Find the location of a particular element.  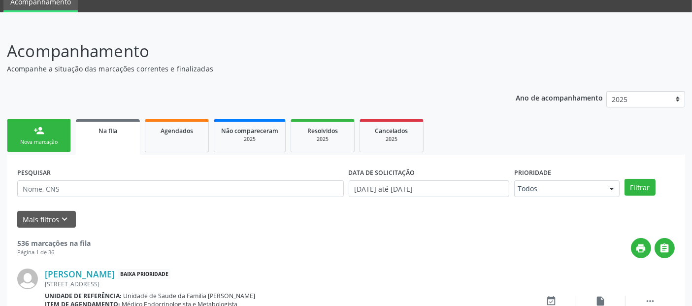

p: Ano de acompanhamento is located at coordinates (559, 97).